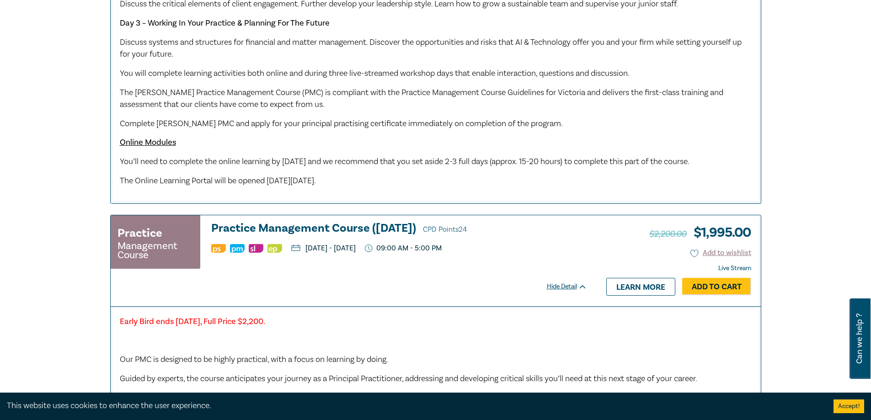  What do you see at coordinates (275, 248) in the screenshot?
I see `img: Ethics & Professional Responsibility` at bounding box center [275, 248].